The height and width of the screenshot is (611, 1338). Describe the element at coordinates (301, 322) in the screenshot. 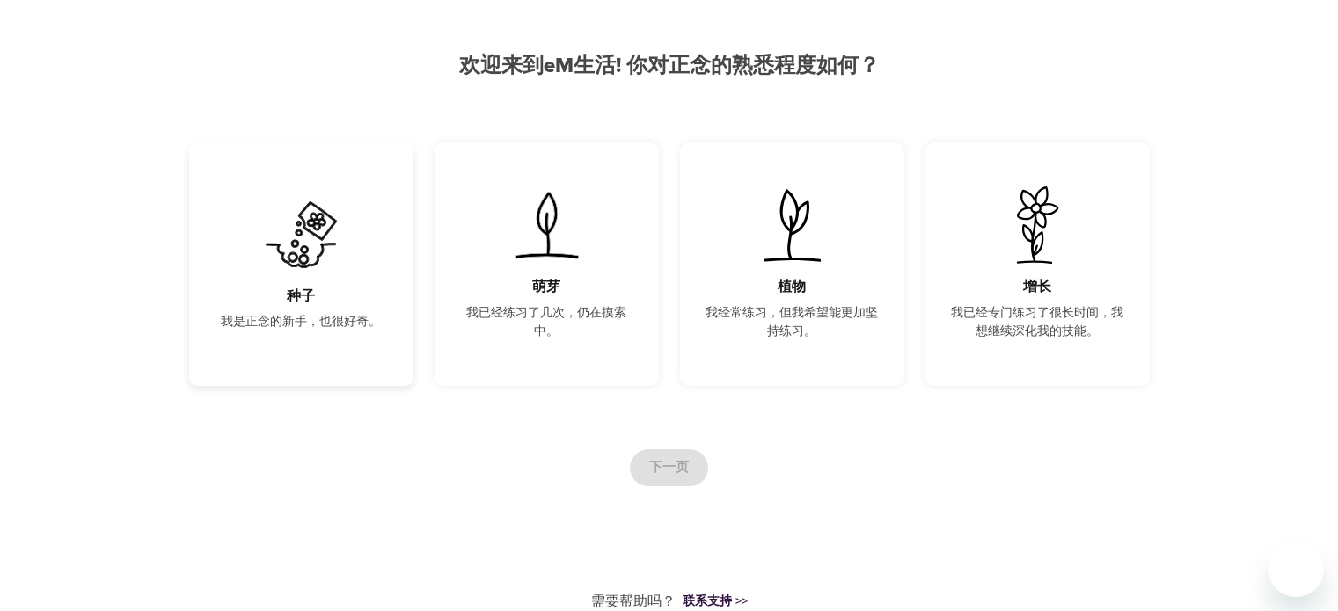

I see `p: 我是正念的新手，也很好奇。` at that location.